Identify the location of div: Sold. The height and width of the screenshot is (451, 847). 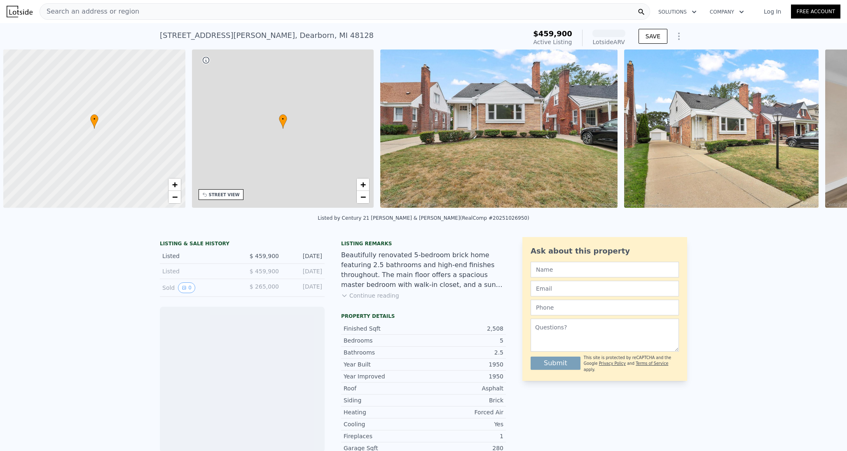
(199, 288).